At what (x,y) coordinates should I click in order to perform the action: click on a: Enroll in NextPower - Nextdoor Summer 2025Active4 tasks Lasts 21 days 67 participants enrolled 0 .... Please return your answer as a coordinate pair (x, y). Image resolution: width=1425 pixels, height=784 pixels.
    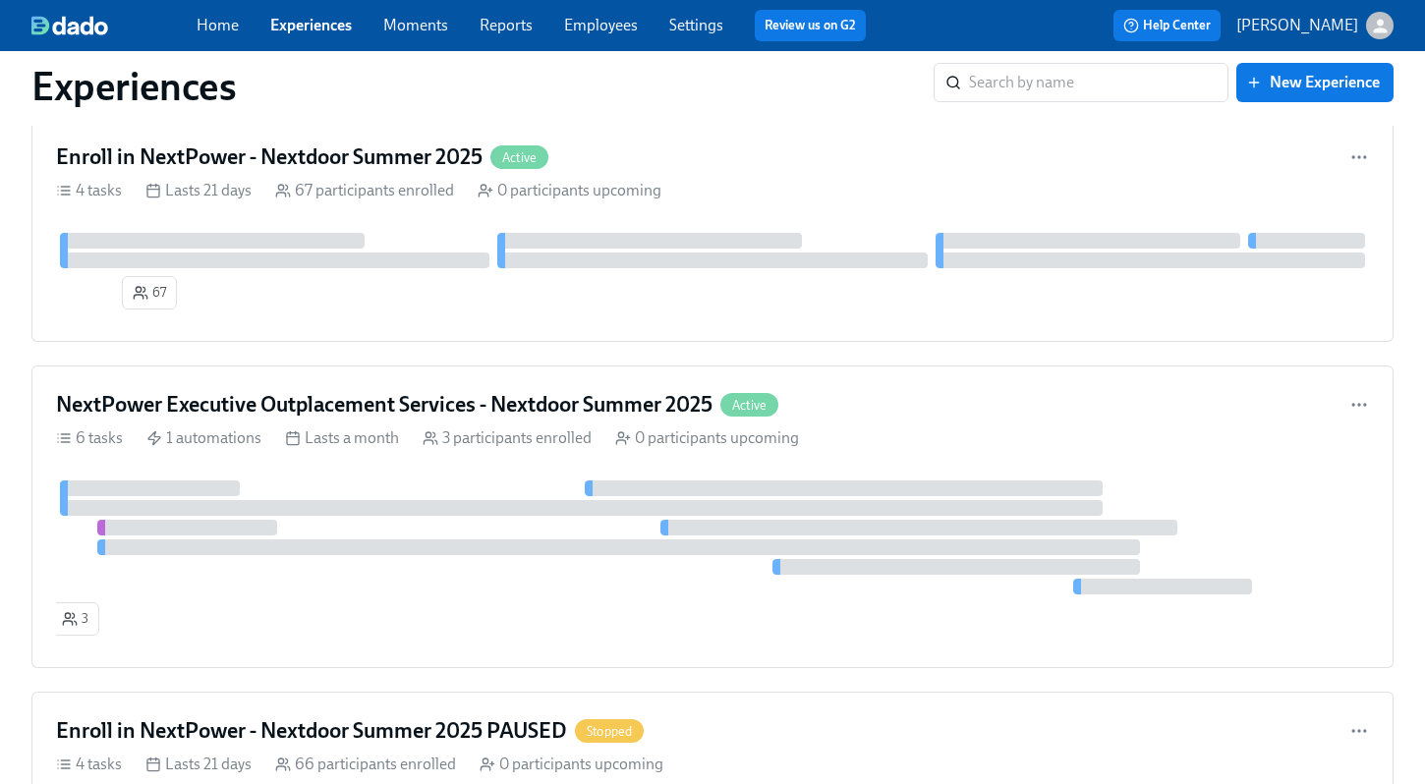
    Looking at the image, I should click on (712, 230).